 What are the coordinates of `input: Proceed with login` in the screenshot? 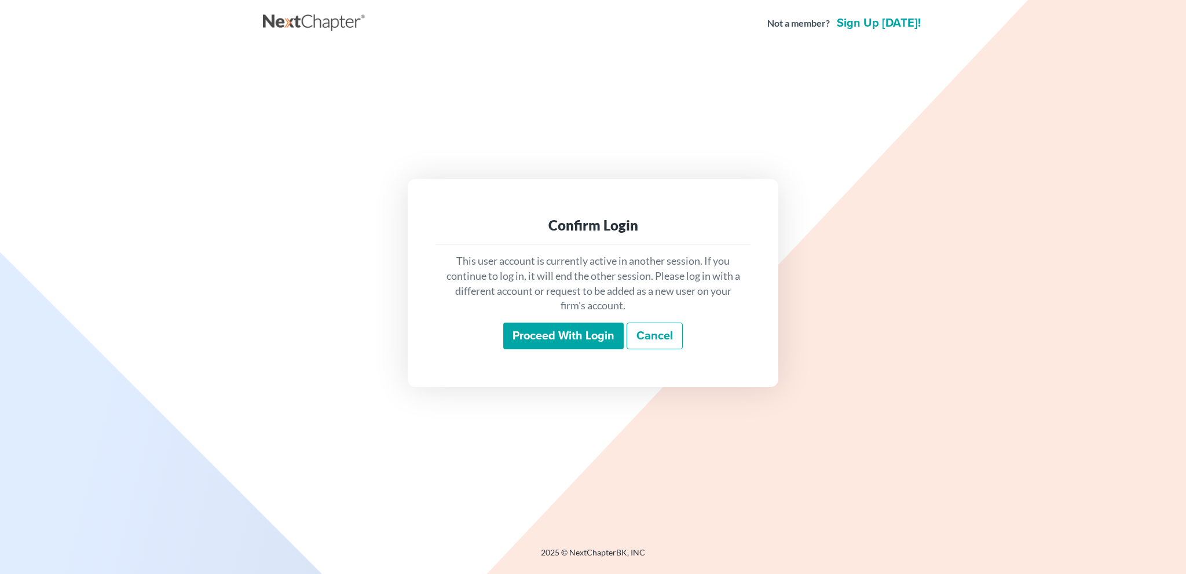 It's located at (564, 336).